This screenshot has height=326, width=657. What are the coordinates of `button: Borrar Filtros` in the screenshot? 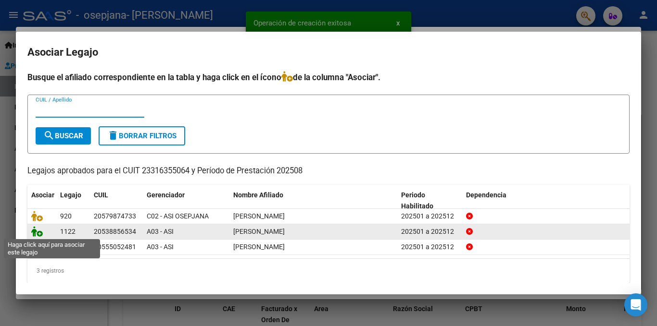 It's located at (142, 136).